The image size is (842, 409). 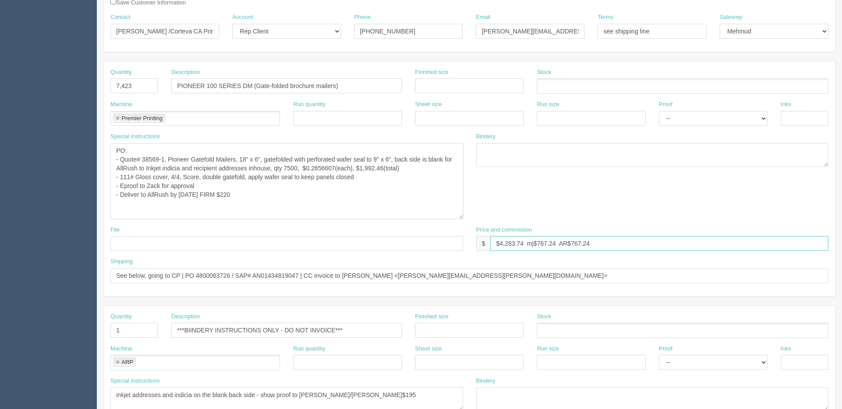 I want to click on div: ARP, so click(x=127, y=362).